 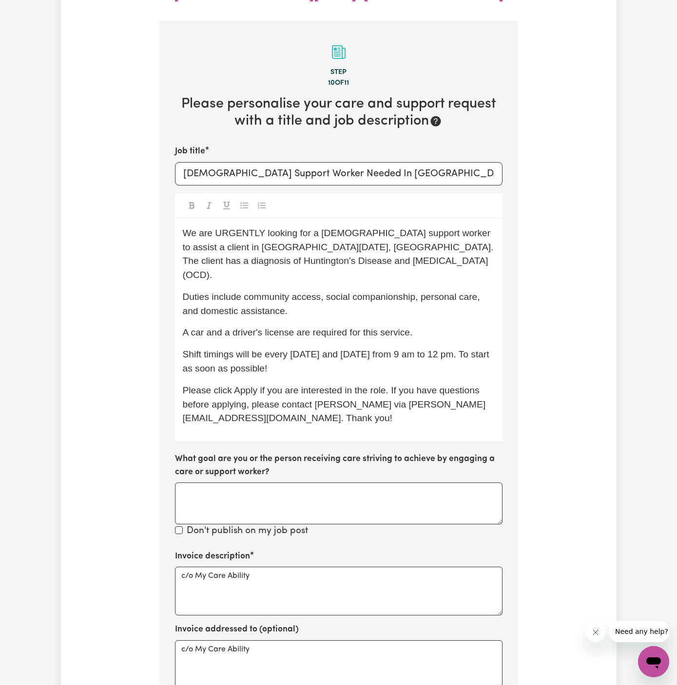 I want to click on span: Duties include community access, social companionship, personal care, and domestic assistance., so click(x=332, y=304).